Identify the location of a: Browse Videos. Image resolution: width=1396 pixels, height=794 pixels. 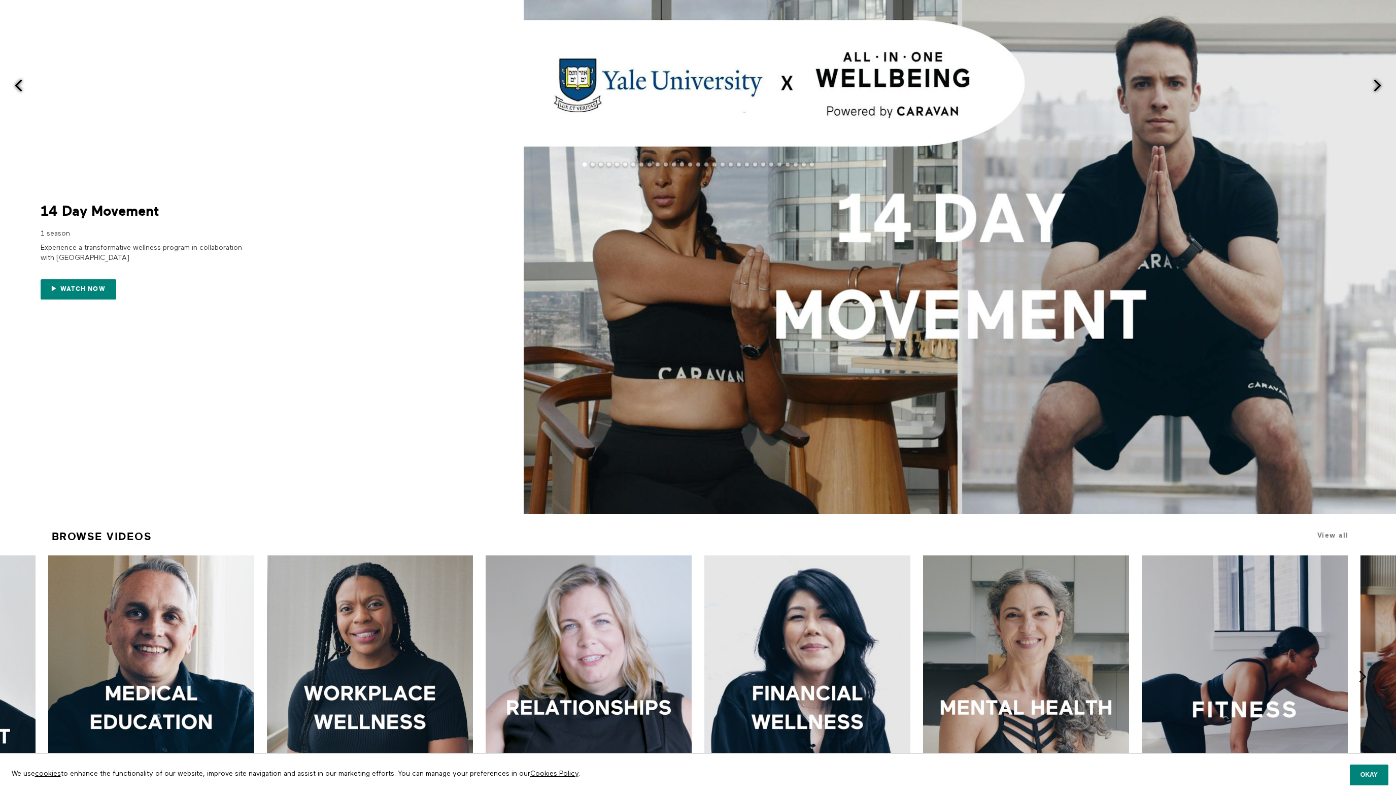
(102, 536).